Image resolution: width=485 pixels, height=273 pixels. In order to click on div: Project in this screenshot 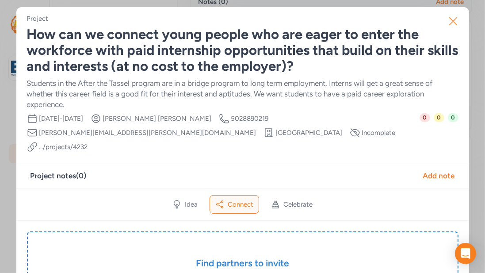, I will do `click(38, 19)`.